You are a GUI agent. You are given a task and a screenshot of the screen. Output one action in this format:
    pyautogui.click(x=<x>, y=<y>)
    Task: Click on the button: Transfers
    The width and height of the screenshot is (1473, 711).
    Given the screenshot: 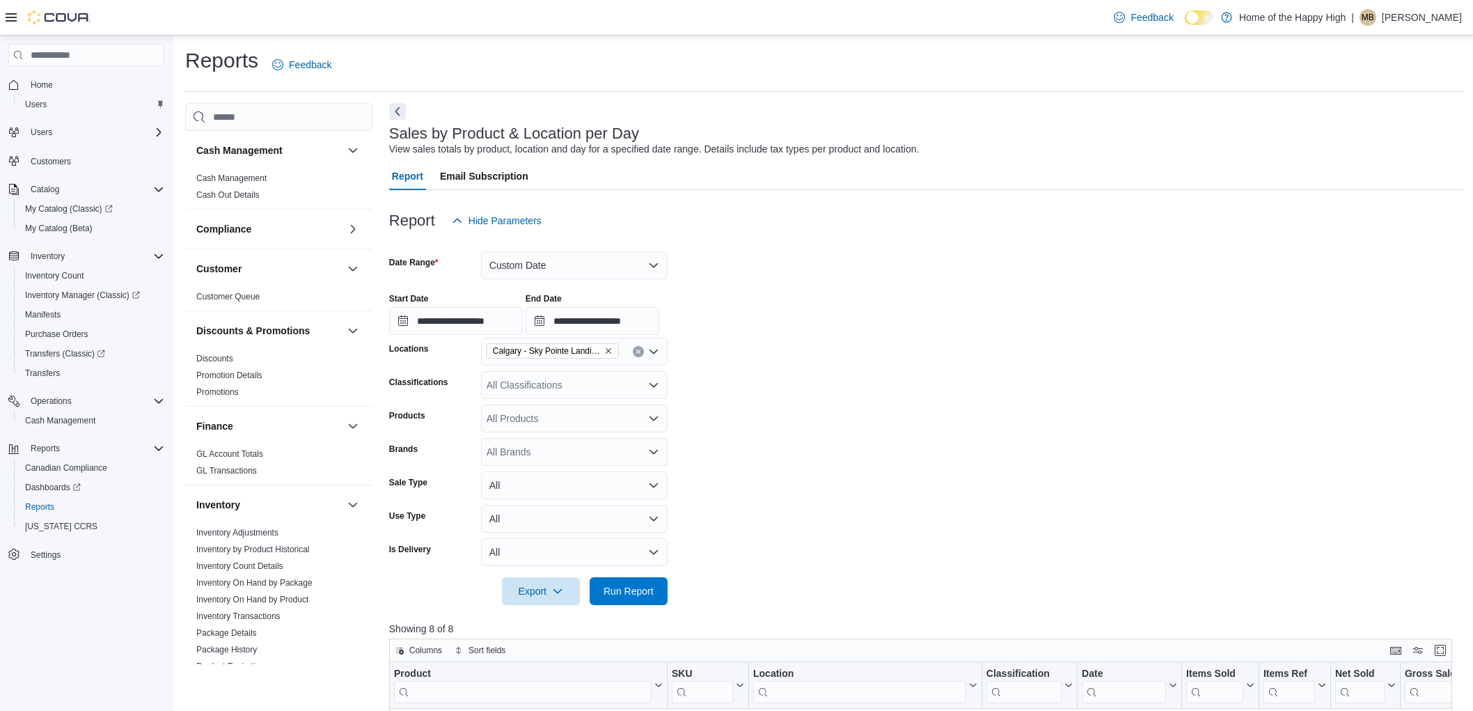 What is the action you would take?
    pyautogui.click(x=92, y=373)
    